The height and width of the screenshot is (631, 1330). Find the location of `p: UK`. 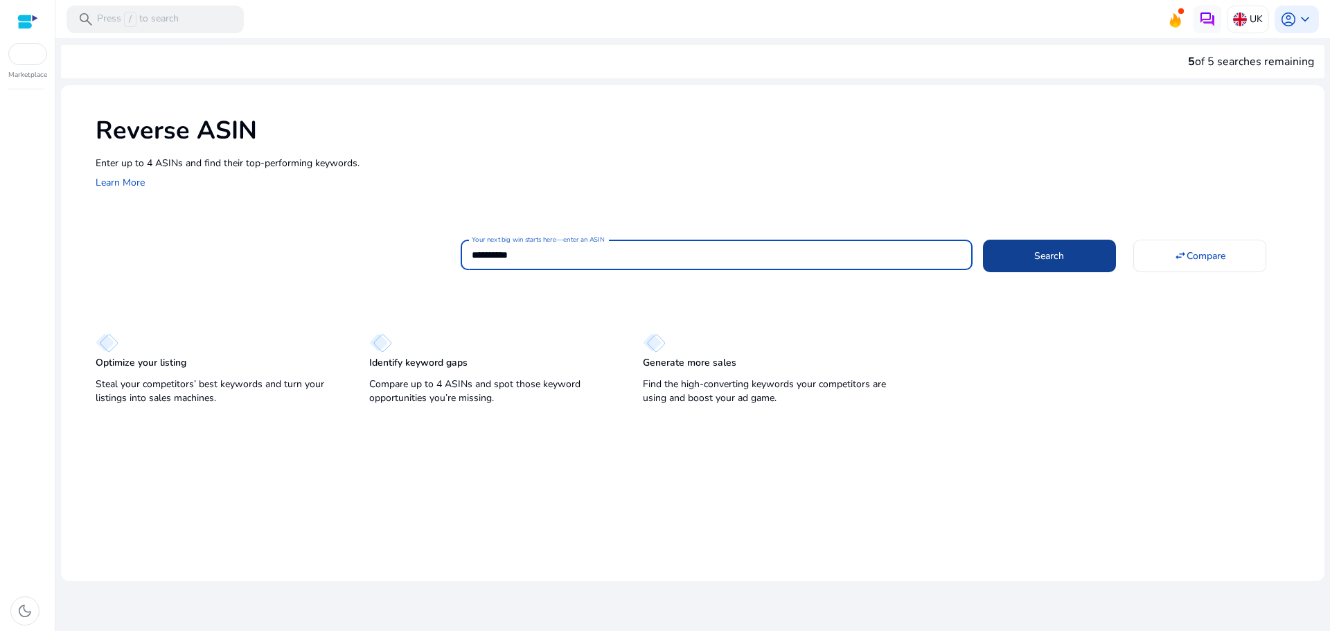

p: UK is located at coordinates (1256, 19).